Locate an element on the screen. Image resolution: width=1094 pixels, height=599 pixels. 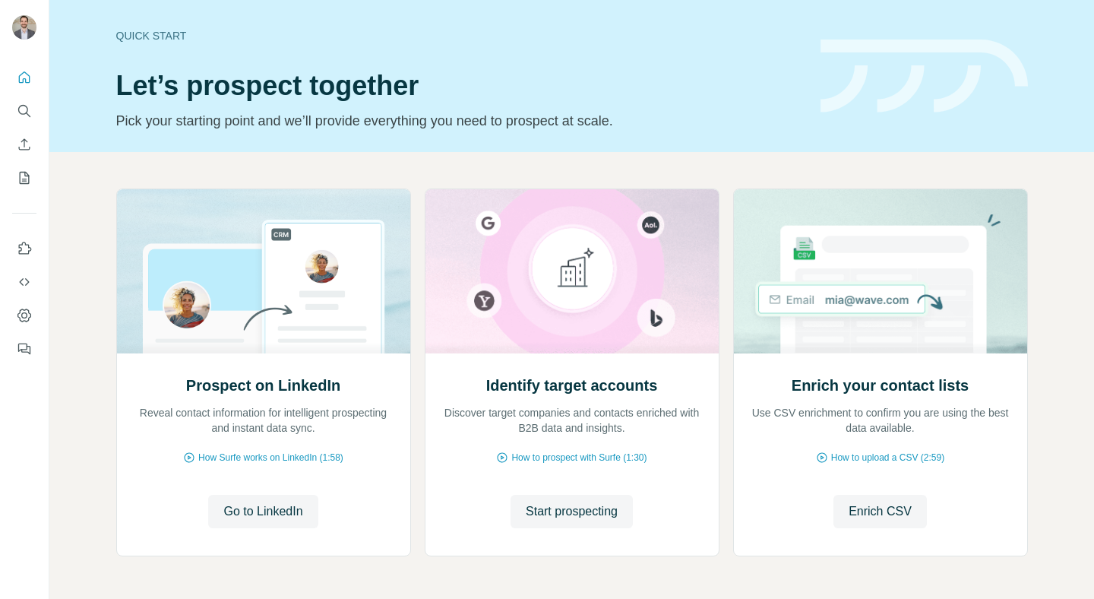
span: How to upload a CSV (2:59) is located at coordinates (888, 457).